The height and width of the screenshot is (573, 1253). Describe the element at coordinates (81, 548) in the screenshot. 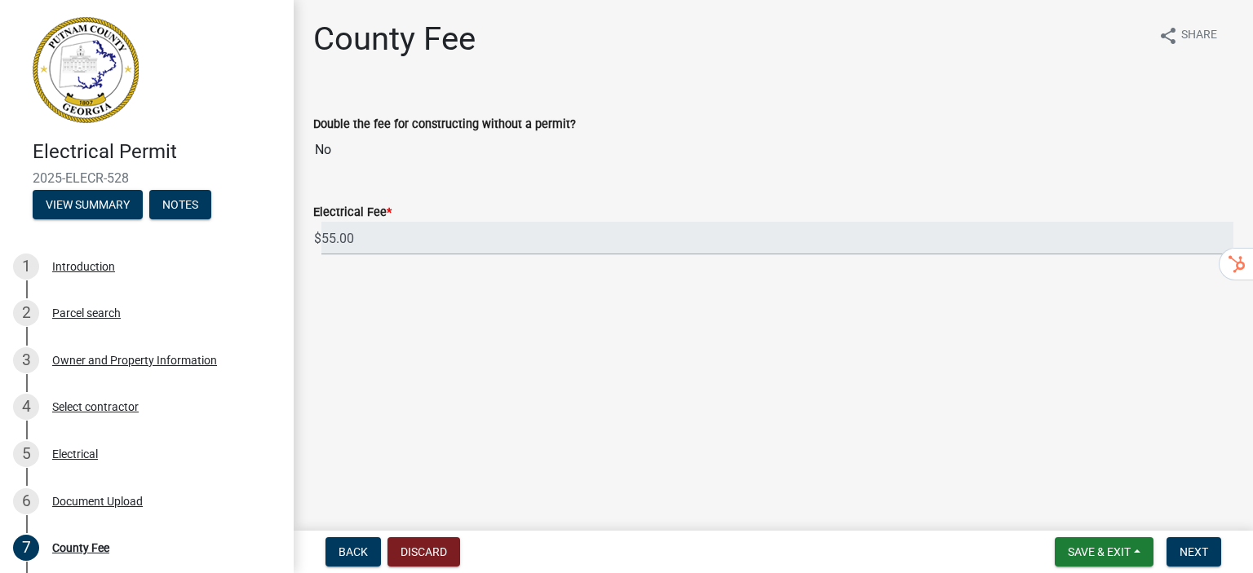

I see `div: County Fee` at that location.